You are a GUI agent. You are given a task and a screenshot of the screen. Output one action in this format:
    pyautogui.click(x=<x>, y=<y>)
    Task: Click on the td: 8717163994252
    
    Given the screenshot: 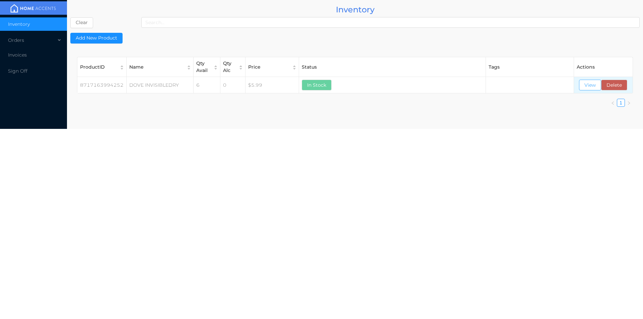 What is the action you would take?
    pyautogui.click(x=102, y=85)
    